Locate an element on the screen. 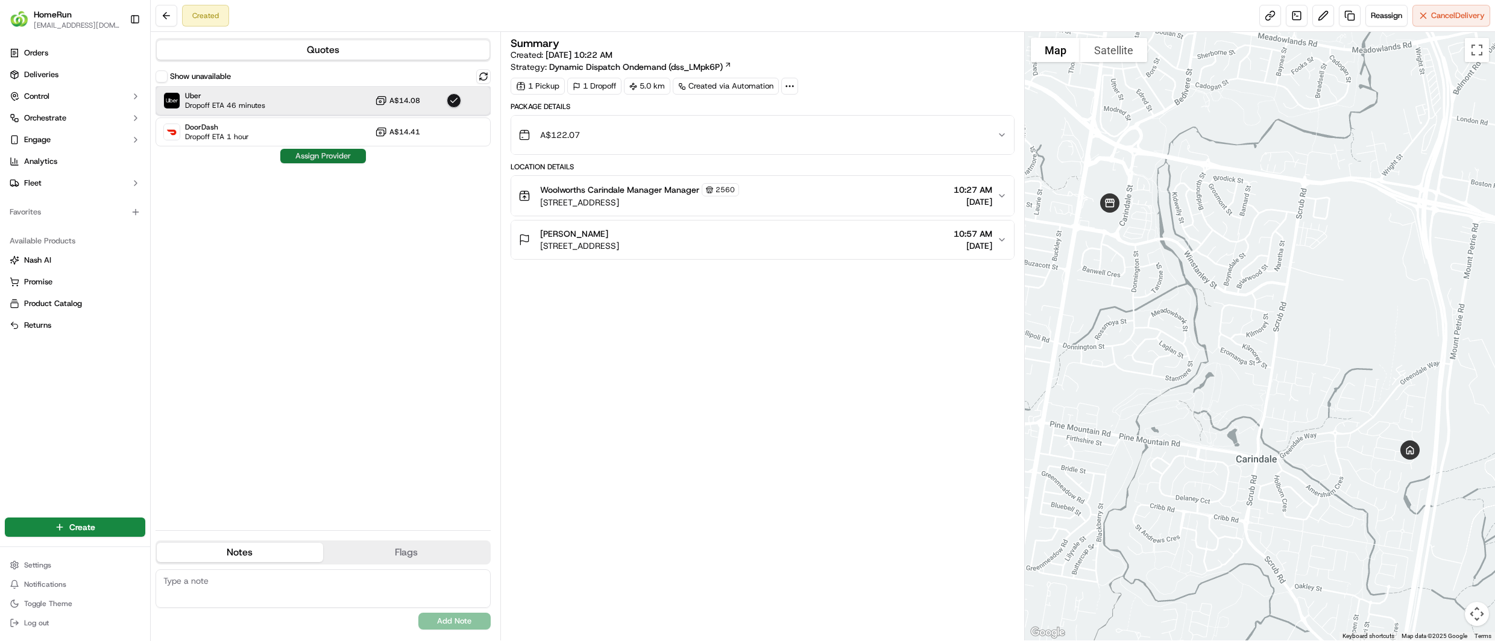  a: Promise is located at coordinates (75, 282).